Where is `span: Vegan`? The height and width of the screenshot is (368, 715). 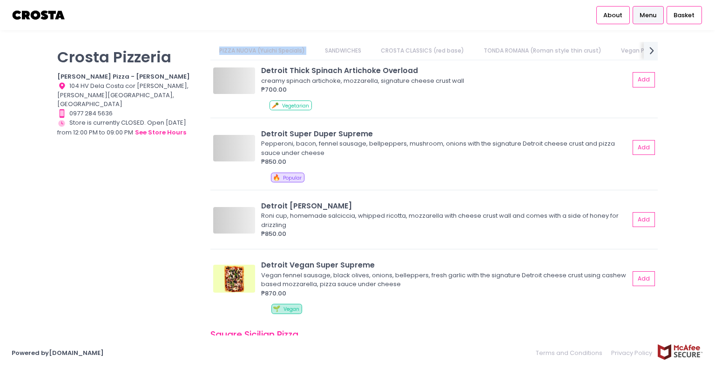
span: Vegan is located at coordinates (292, 309).